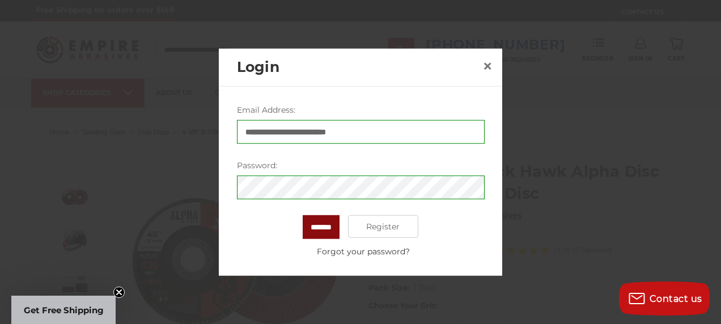 The image size is (721, 324). I want to click on span: Get Free Shipping, so click(64, 310).